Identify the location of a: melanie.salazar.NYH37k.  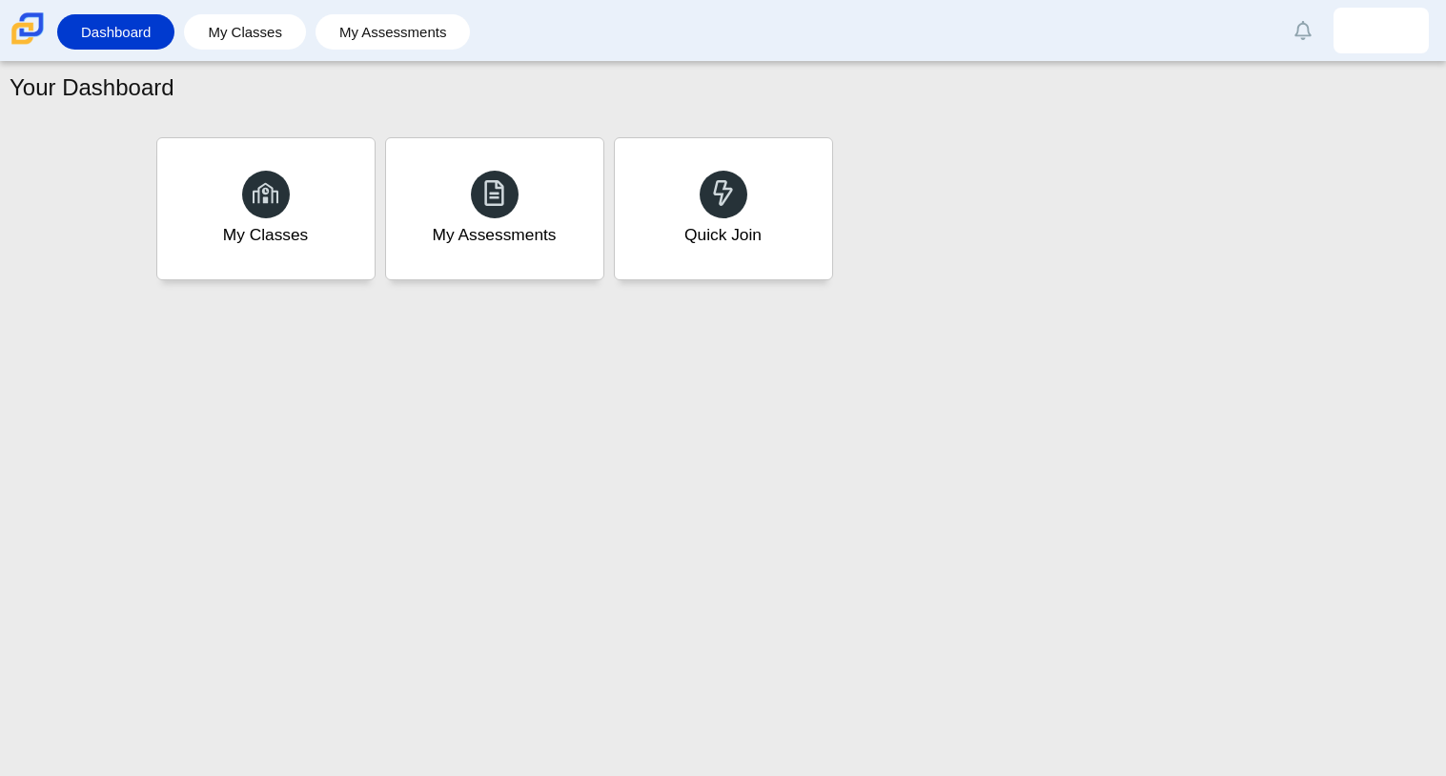
(1381, 31).